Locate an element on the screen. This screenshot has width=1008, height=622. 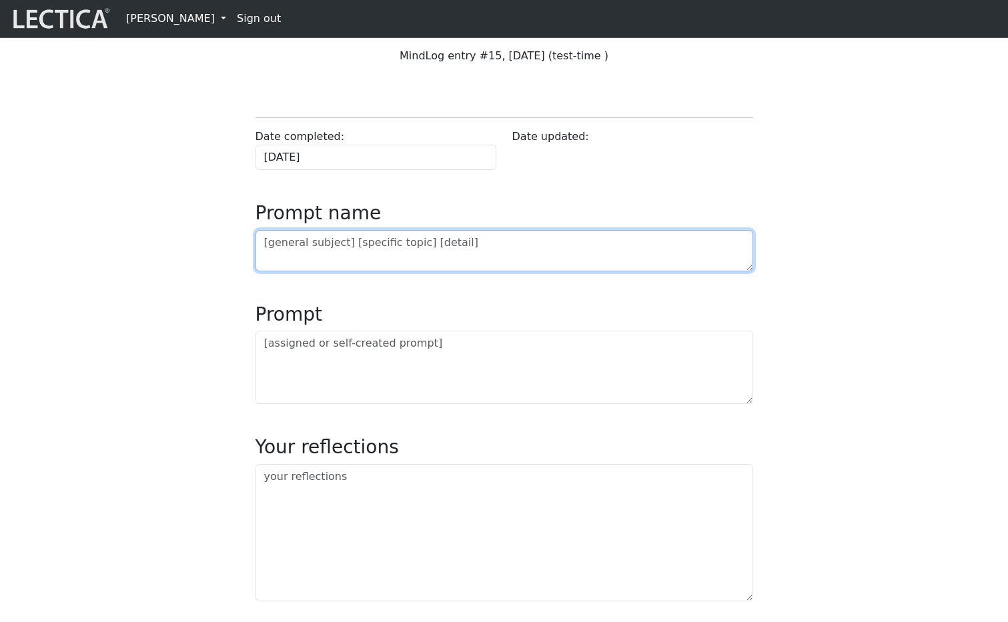
h3: Prompt name is located at coordinates (504, 213).